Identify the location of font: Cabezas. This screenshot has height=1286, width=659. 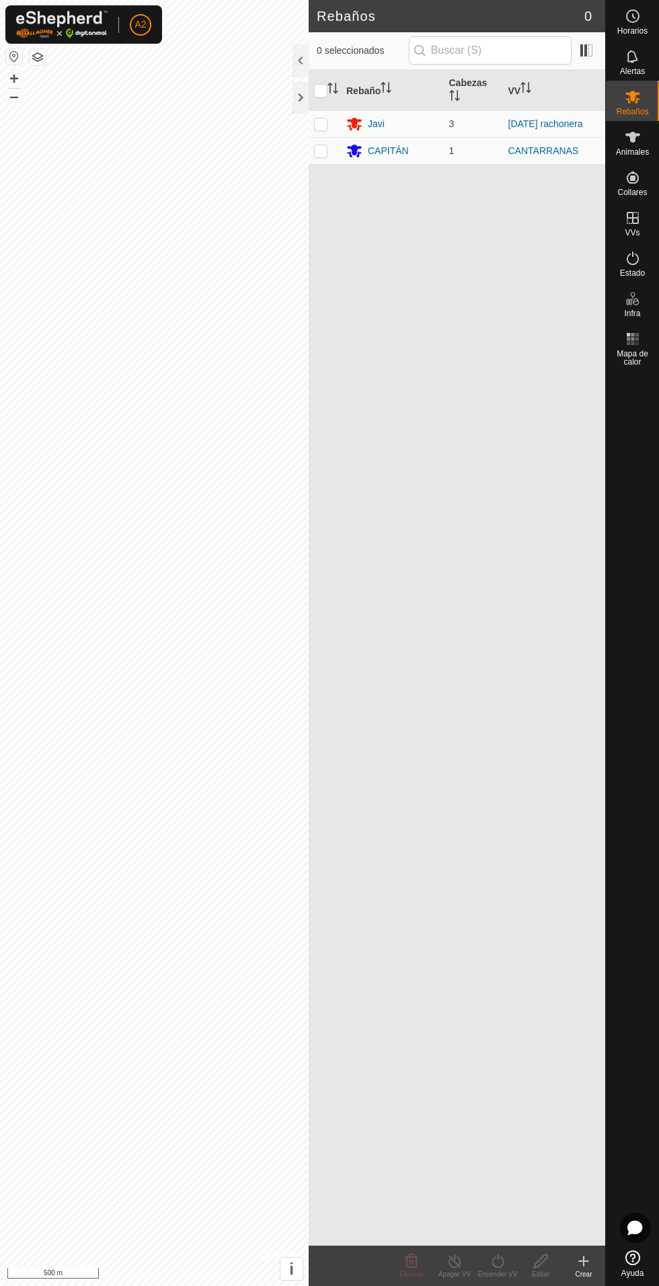
(468, 83).